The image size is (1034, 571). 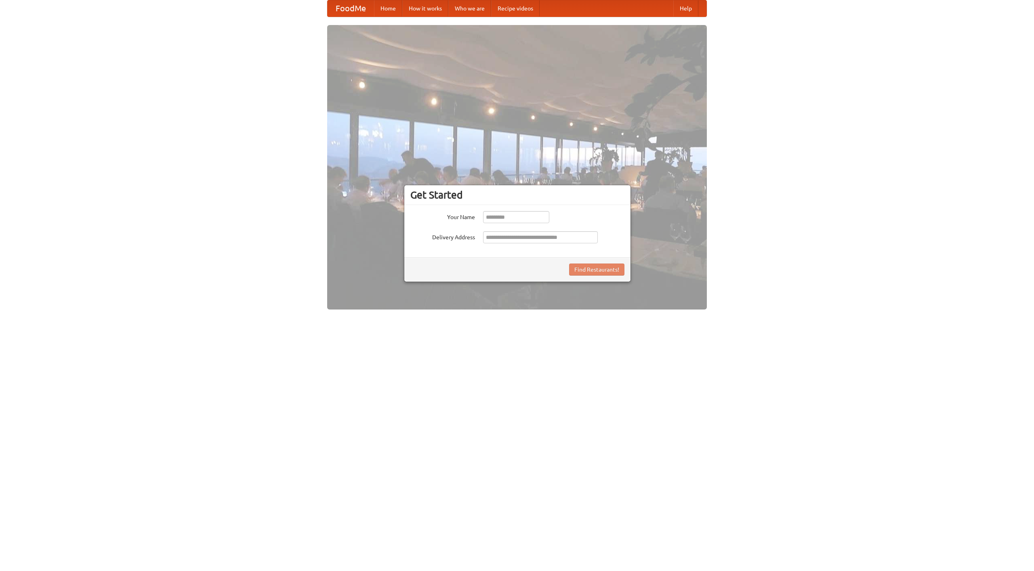 What do you see at coordinates (515, 8) in the screenshot?
I see `a: Recipe videos` at bounding box center [515, 8].